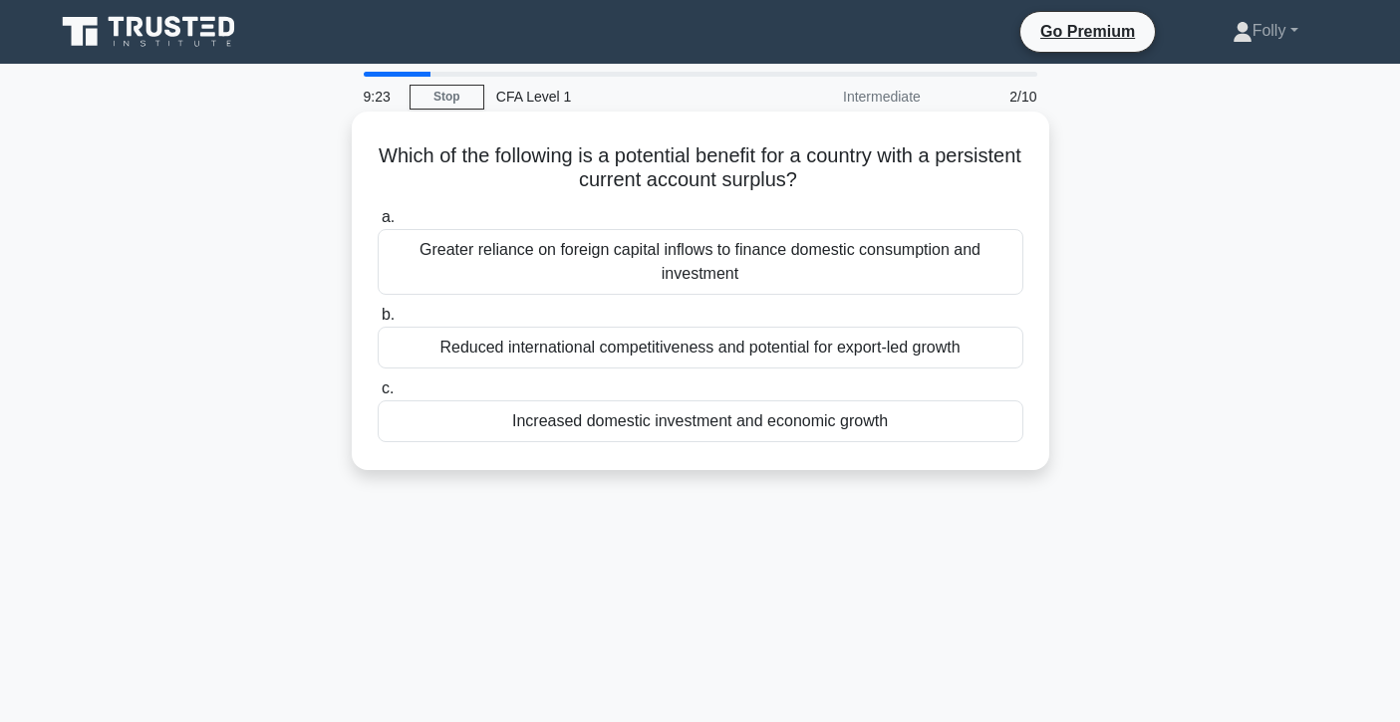  I want to click on div: Increased domestic investment and economic growth, so click(700, 421).